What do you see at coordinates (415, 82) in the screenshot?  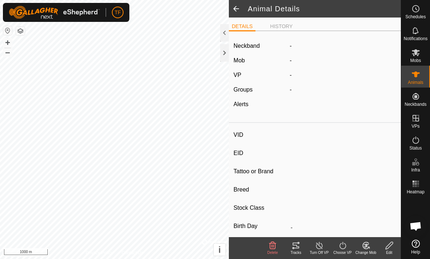 I see `span: Animals` at bounding box center [415, 82].